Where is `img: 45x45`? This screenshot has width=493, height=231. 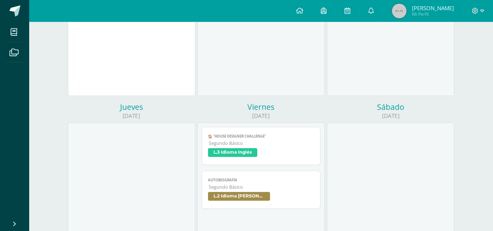
img: 45x45 is located at coordinates (399, 11).